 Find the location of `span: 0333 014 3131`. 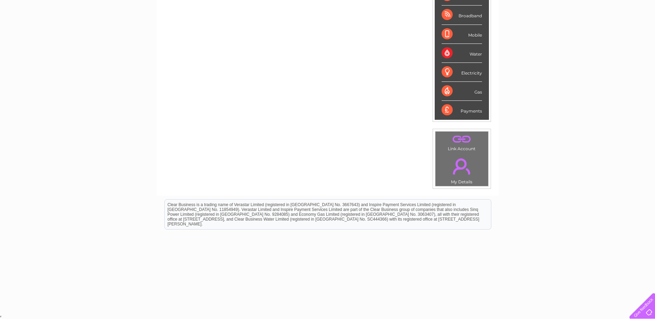

span: 0333 014 3131 is located at coordinates (549, 8).